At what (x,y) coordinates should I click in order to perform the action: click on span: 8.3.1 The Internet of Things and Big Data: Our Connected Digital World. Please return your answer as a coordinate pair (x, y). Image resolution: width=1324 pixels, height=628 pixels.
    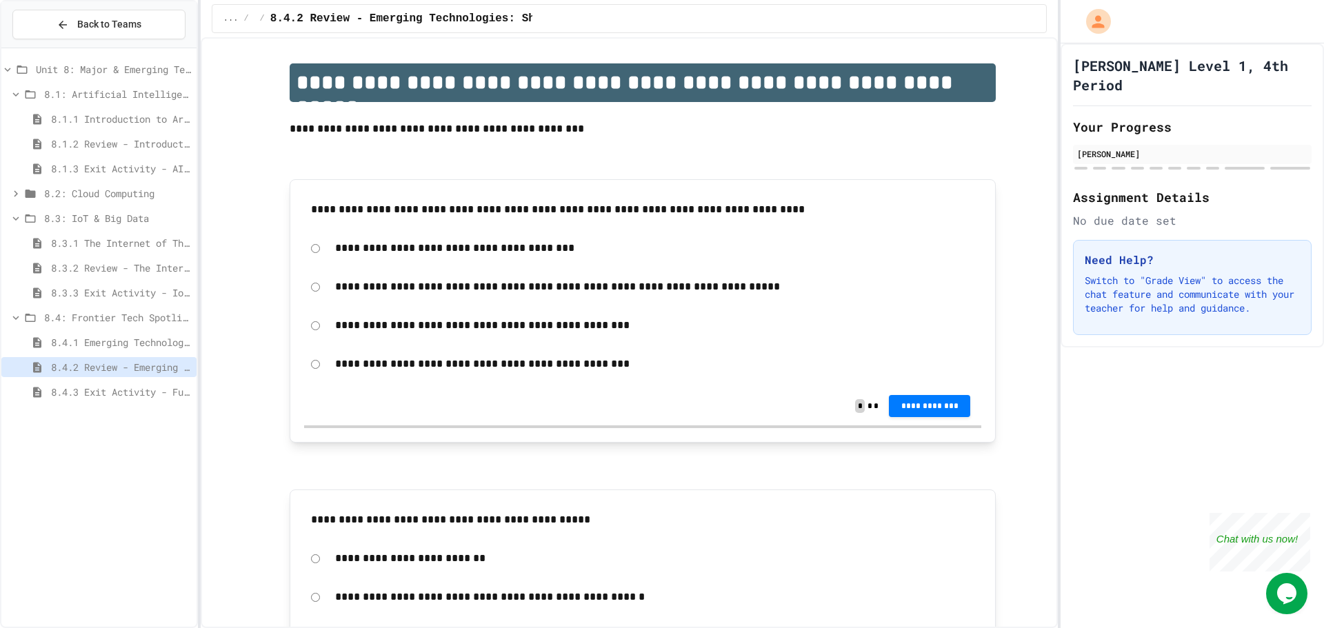
    Looking at the image, I should click on (121, 243).